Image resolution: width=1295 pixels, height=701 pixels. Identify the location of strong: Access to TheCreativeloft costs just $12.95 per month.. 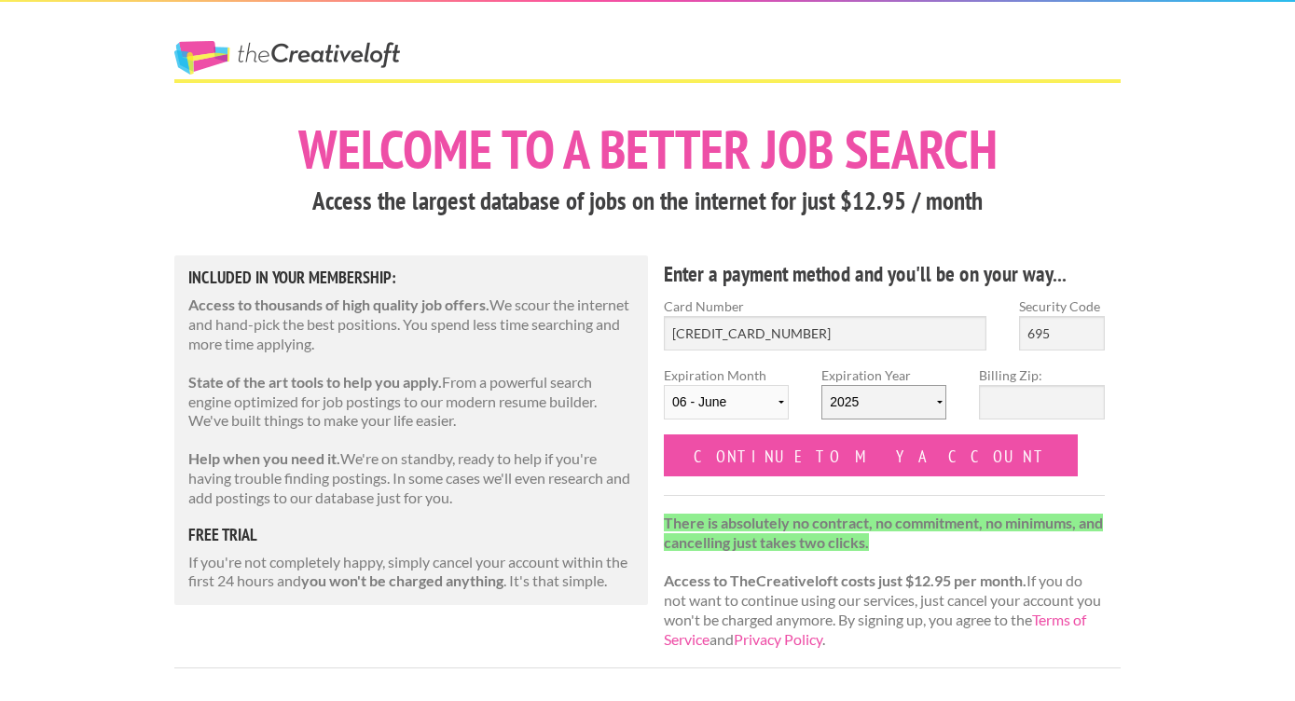
(845, 580).